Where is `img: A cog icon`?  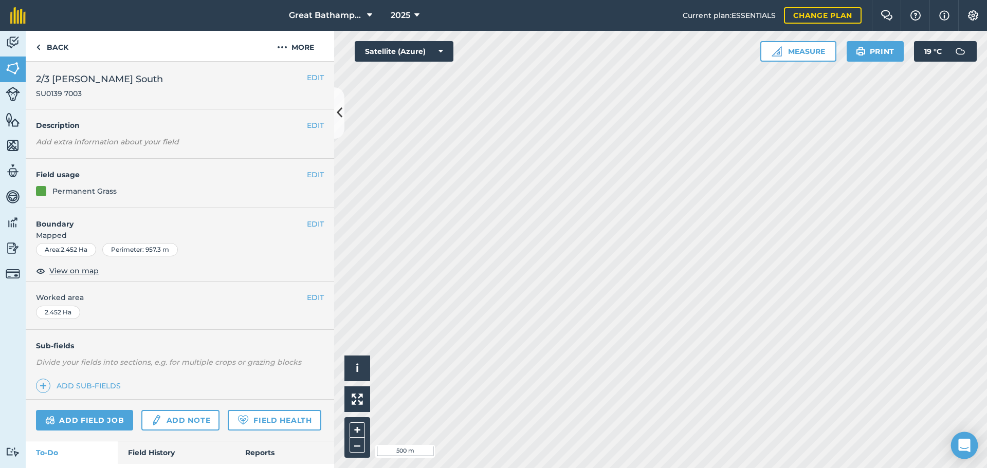 img: A cog icon is located at coordinates (973, 15).